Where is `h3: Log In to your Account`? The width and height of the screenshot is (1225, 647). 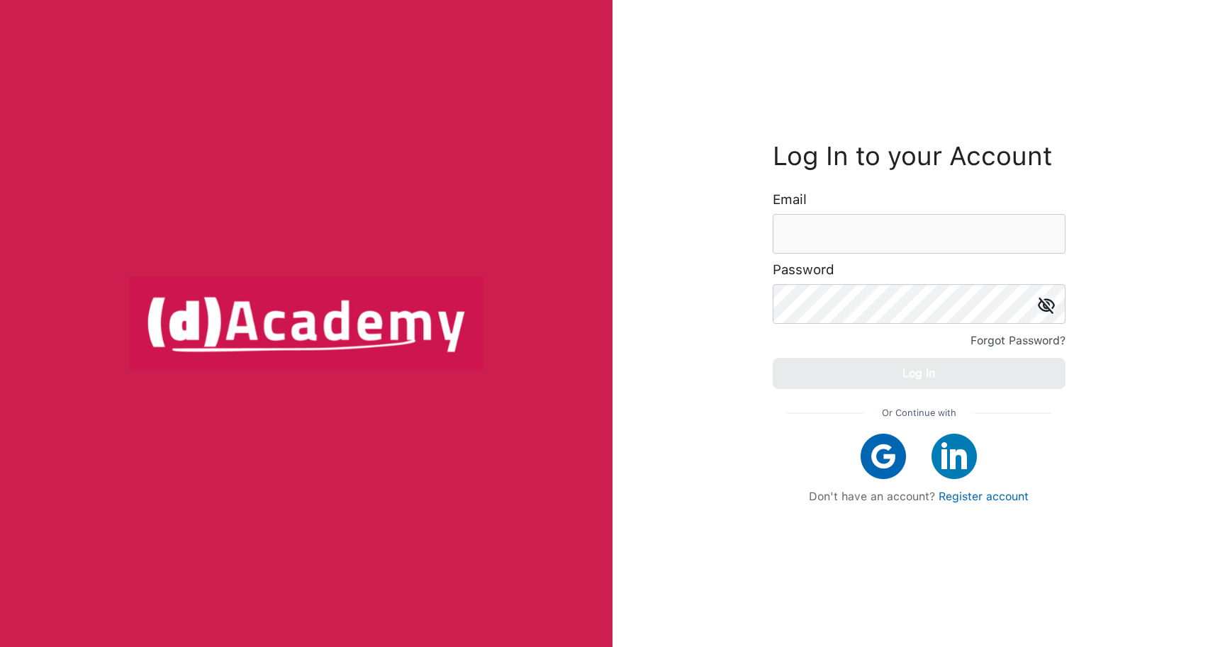
h3: Log In to your Account is located at coordinates (918, 156).